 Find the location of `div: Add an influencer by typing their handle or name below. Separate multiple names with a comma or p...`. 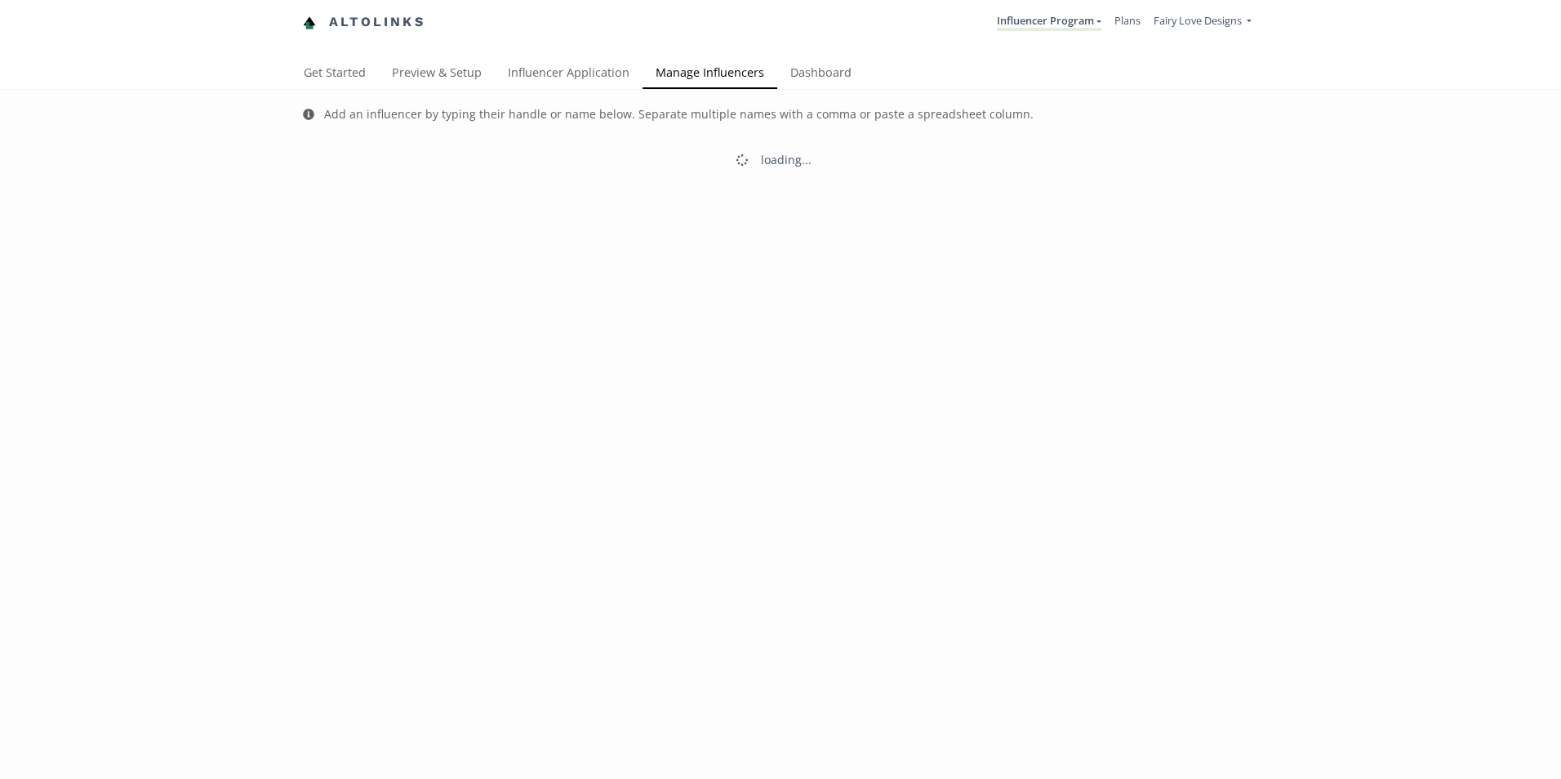

div: Add an influencer by typing their handle or name below. Separate multiple names with a comma or p... is located at coordinates (679, 114).